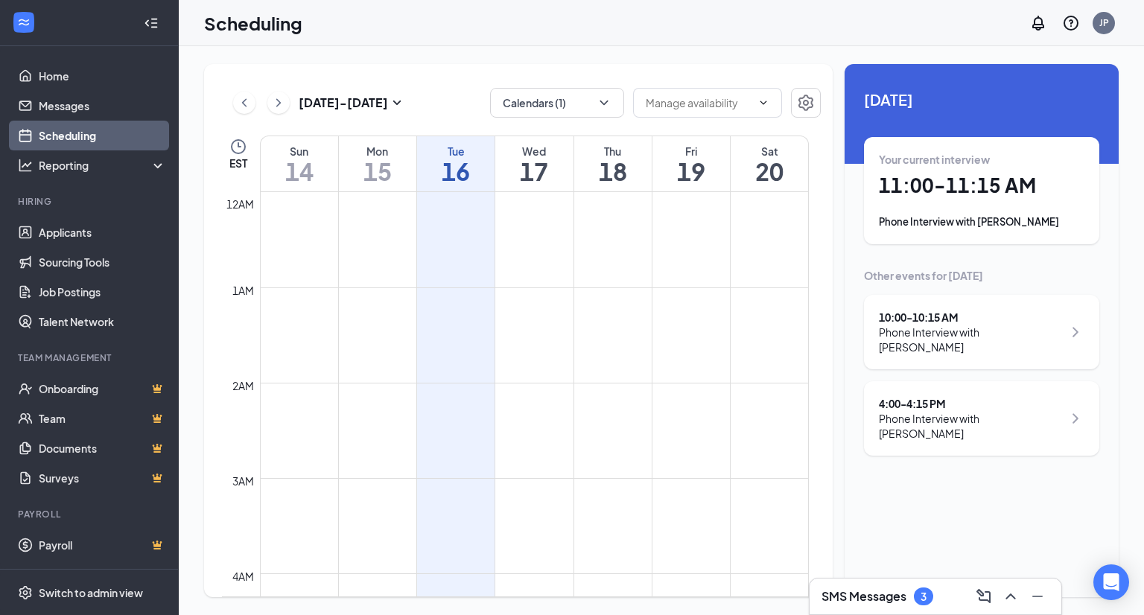 This screenshot has height=615, width=1144. I want to click on a: Job Postings, so click(102, 292).